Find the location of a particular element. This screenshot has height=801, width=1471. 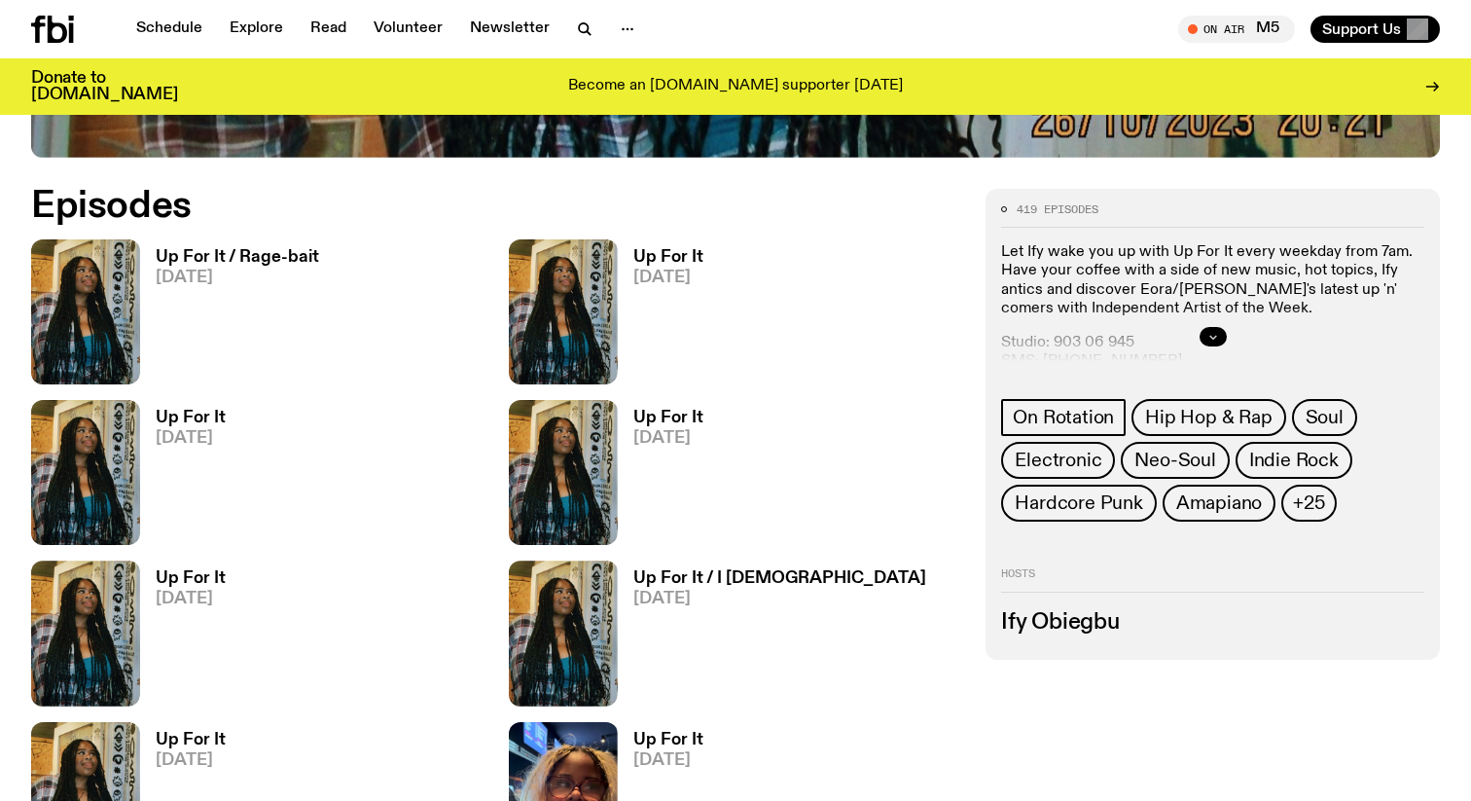

span: 419 episodes is located at coordinates (1058, 209).